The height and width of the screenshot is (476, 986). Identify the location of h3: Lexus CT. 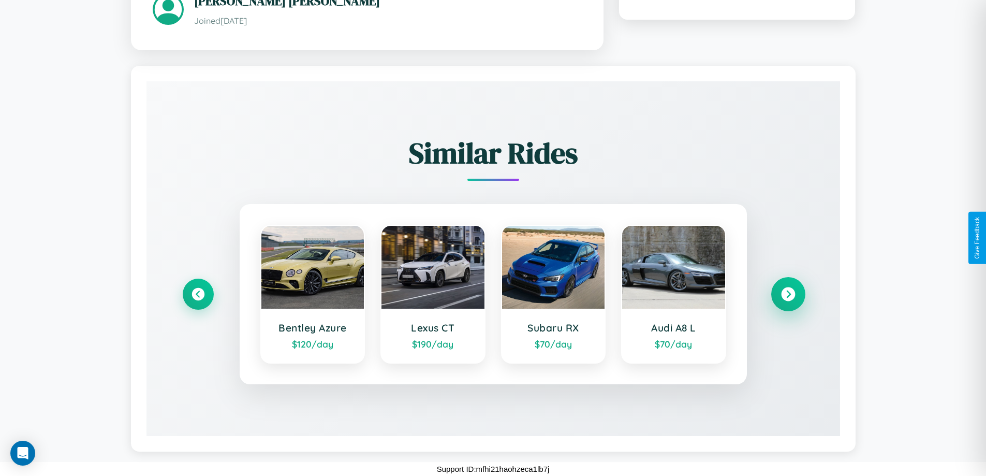
(433, 328).